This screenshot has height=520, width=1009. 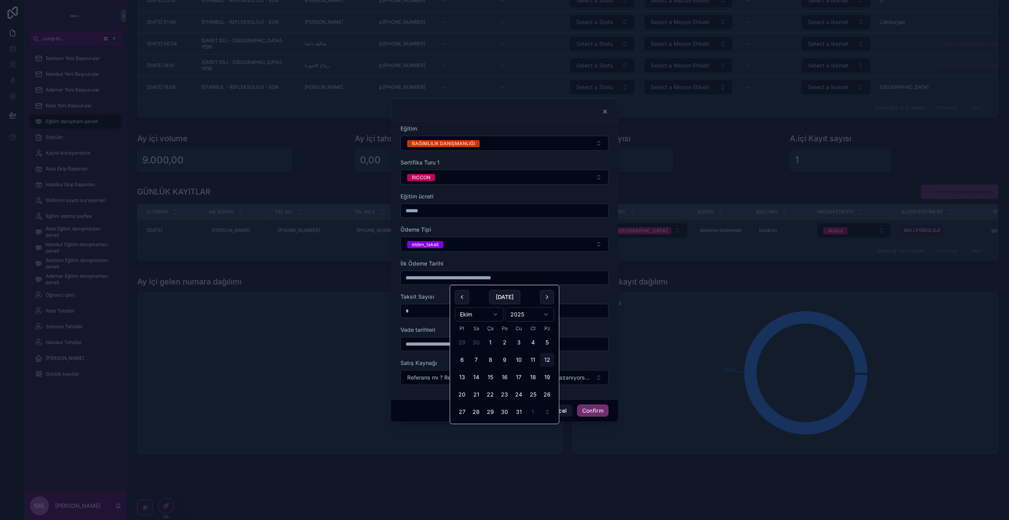 What do you see at coordinates (505, 328) in the screenshot?
I see `th: Perşembe` at bounding box center [505, 328].